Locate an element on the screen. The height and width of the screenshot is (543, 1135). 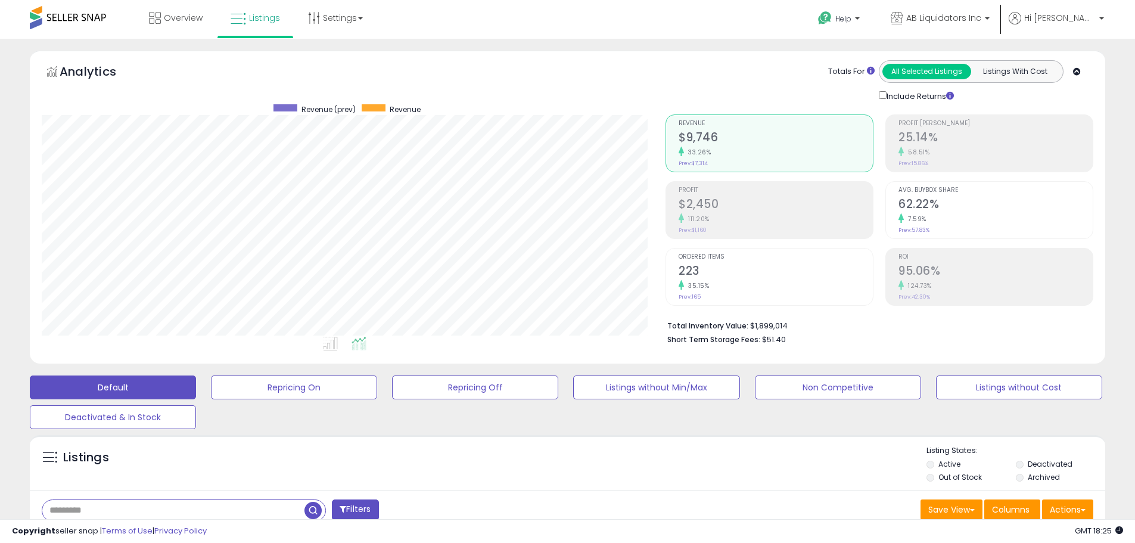
label: Out of Stock is located at coordinates (960, 477).